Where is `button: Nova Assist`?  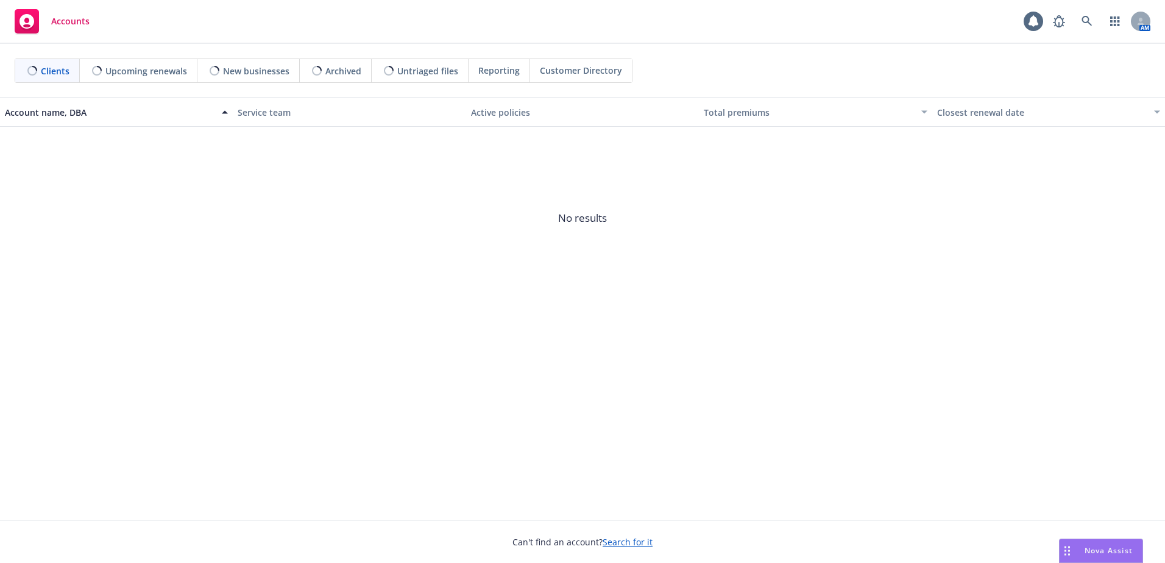
button: Nova Assist is located at coordinates (1101, 551).